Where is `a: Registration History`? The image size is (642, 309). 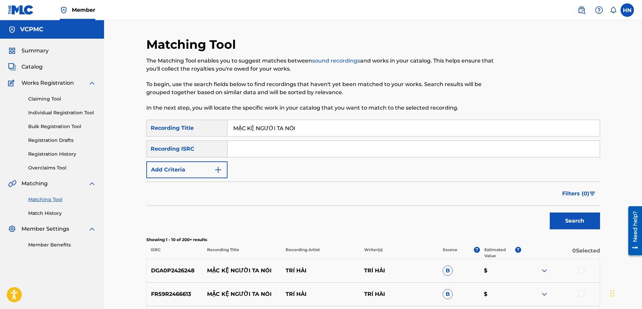
a: Registration History is located at coordinates (62, 154).